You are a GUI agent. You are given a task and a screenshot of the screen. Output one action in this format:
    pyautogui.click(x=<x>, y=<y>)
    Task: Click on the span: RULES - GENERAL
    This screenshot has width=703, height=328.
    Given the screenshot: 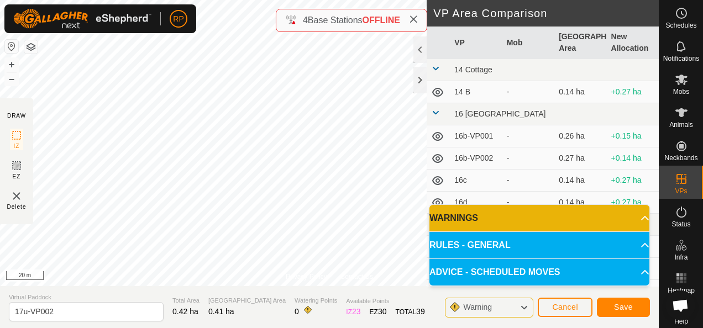 What is the action you would take?
    pyautogui.click(x=469, y=245)
    